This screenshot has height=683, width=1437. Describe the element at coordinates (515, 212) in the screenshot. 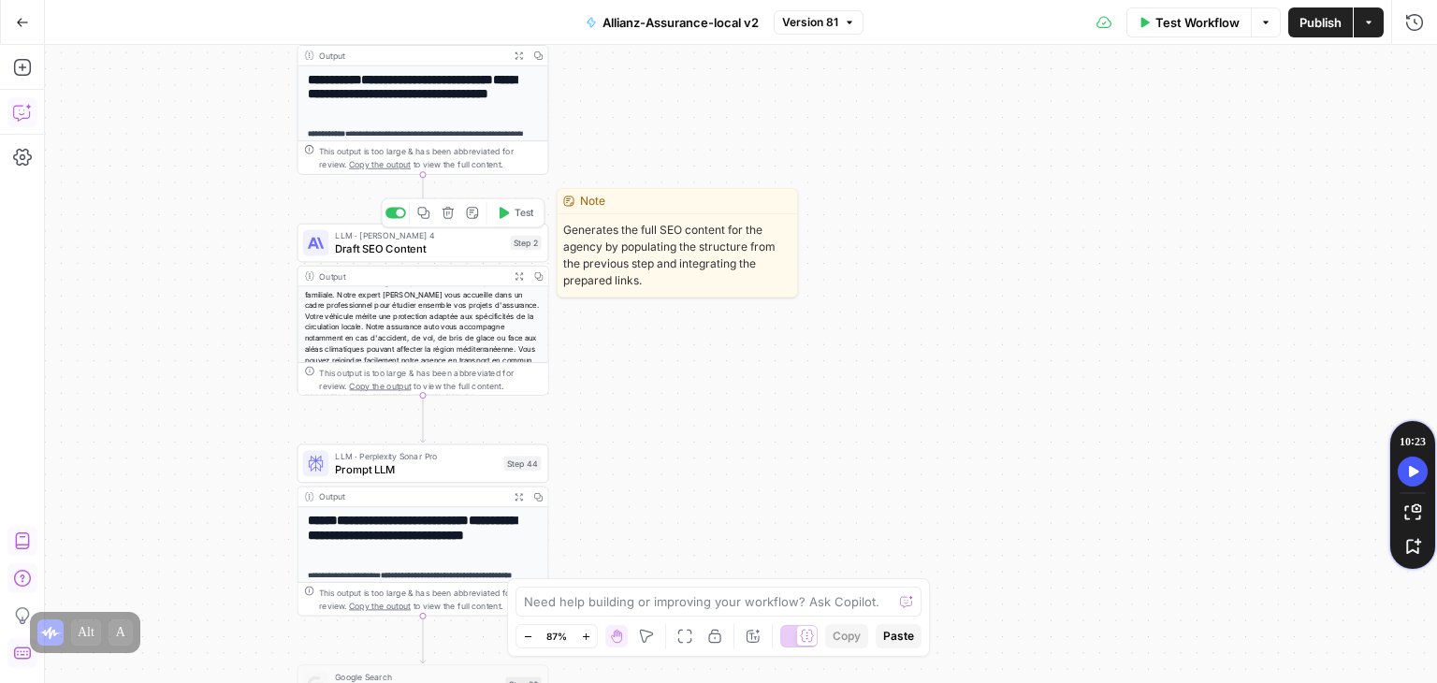

I see `button: Test` at that location.